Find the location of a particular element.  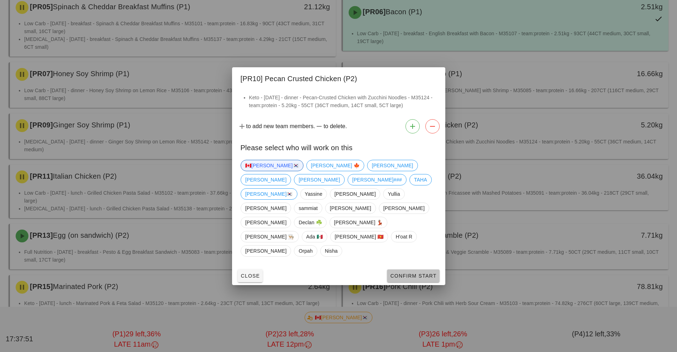

span: H'oat R is located at coordinates (404, 236).